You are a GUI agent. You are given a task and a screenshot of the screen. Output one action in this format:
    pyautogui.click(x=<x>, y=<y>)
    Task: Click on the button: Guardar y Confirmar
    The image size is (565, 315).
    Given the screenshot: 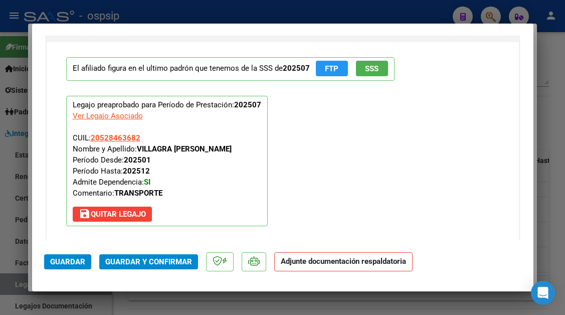 What is the action you would take?
    pyautogui.click(x=148, y=262)
    